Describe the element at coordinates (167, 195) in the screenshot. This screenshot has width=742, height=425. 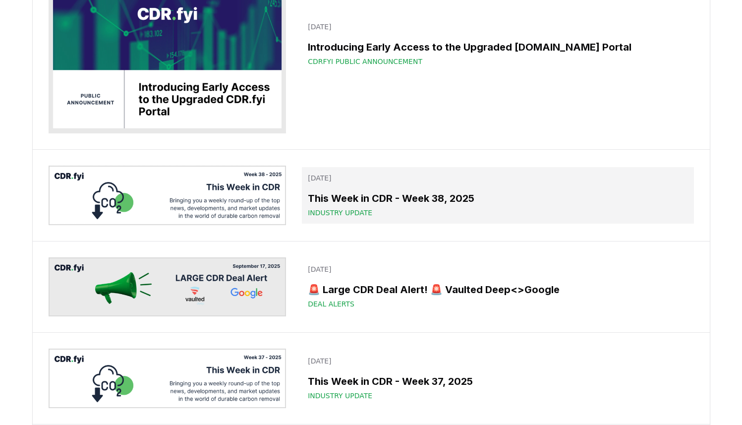
I see `img: This Week in CDR - Week 38, 2025 blog post image` at that location.